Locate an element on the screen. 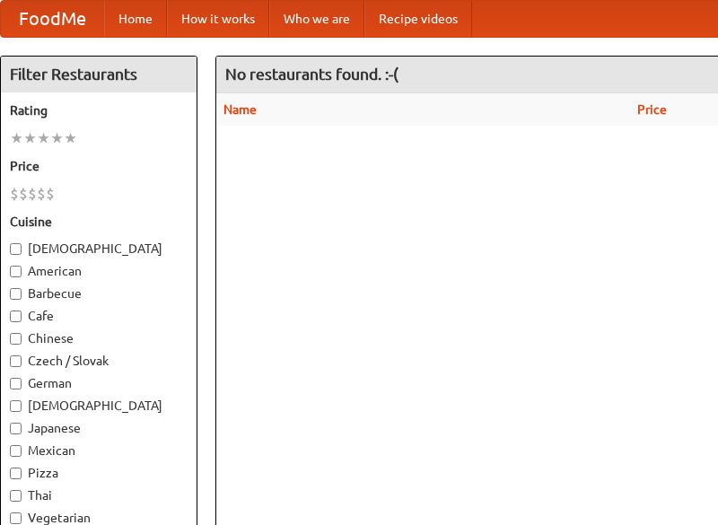  input: Barbecue is located at coordinates (15, 294).